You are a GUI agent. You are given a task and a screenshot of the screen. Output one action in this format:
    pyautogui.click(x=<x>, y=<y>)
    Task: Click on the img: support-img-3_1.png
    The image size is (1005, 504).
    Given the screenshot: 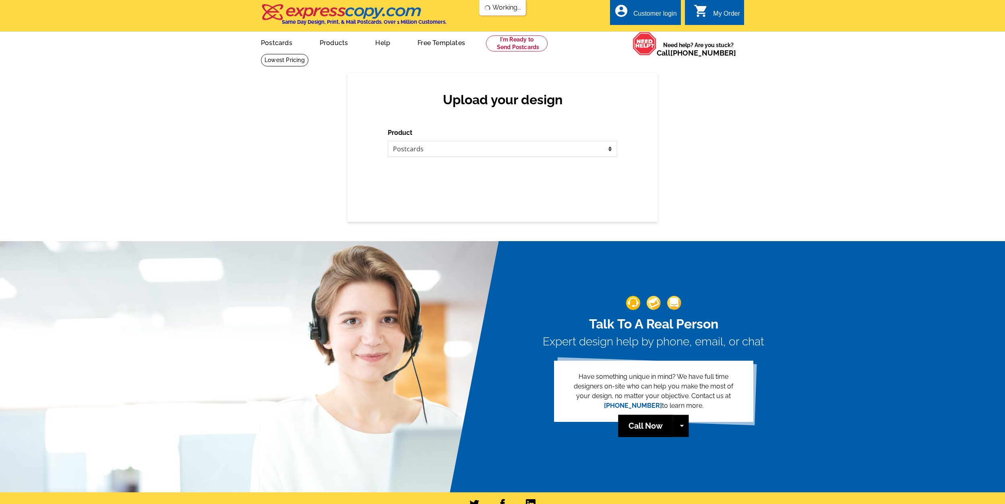 What is the action you would take?
    pyautogui.click(x=674, y=303)
    